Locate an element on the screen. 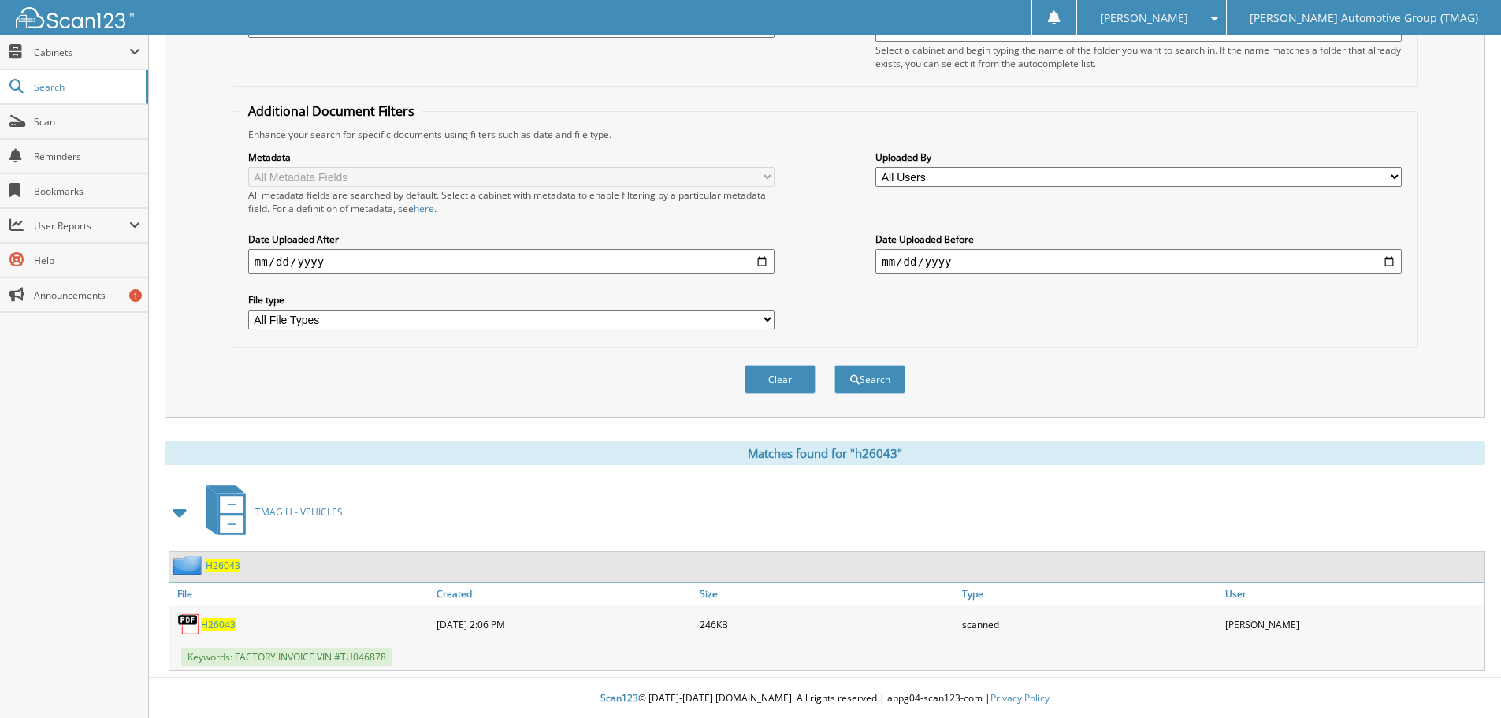 The height and width of the screenshot is (718, 1501). div: Select a cabinet and begin typing the name of the folder you want to search in. If the name match... is located at coordinates (1138, 57).